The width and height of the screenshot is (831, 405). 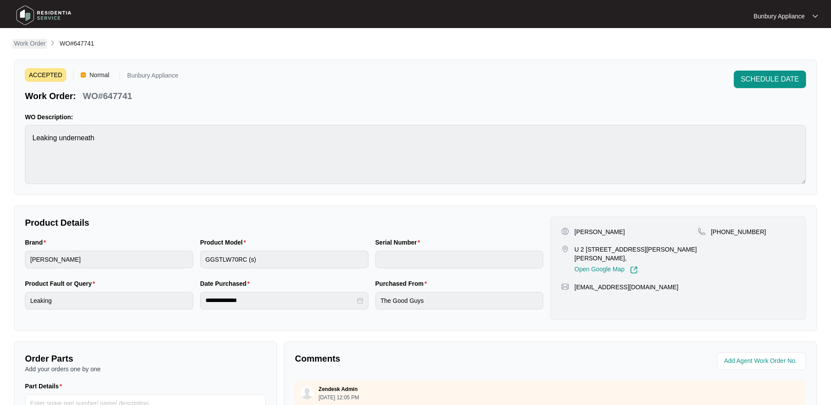 I want to click on p: Work Order:, so click(x=50, y=96).